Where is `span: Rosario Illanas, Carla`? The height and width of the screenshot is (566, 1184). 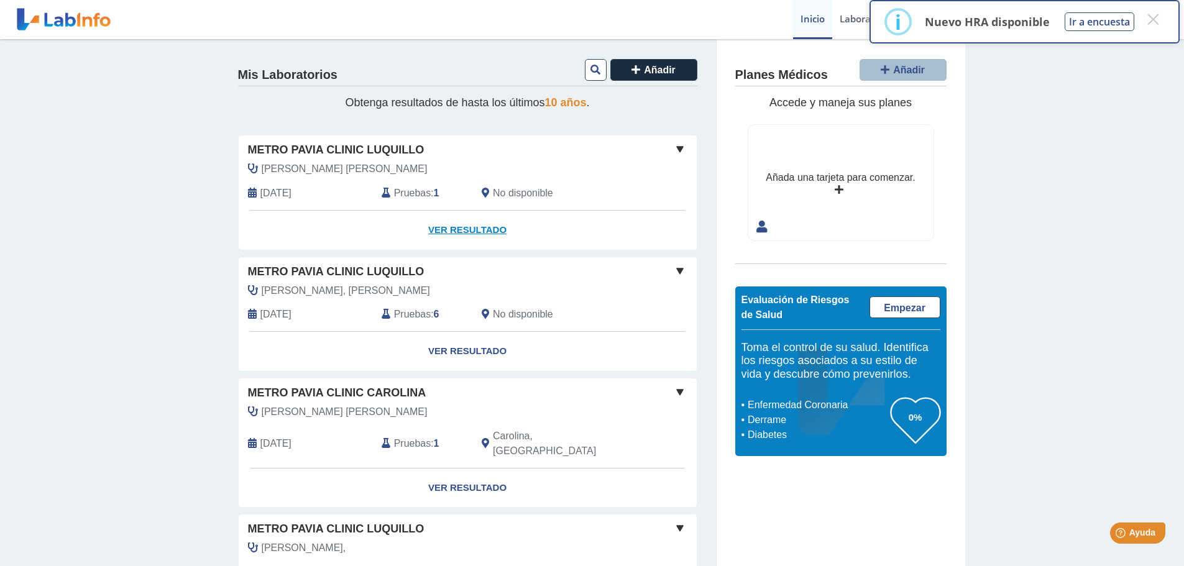
span: Rosario Illanas, Carla is located at coordinates (346, 291).